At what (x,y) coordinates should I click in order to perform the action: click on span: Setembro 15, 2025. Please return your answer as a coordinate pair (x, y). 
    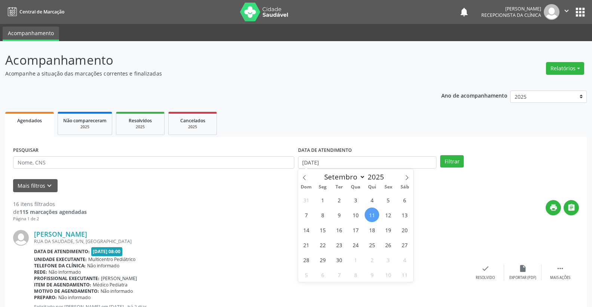
    Looking at the image, I should click on (322, 230).